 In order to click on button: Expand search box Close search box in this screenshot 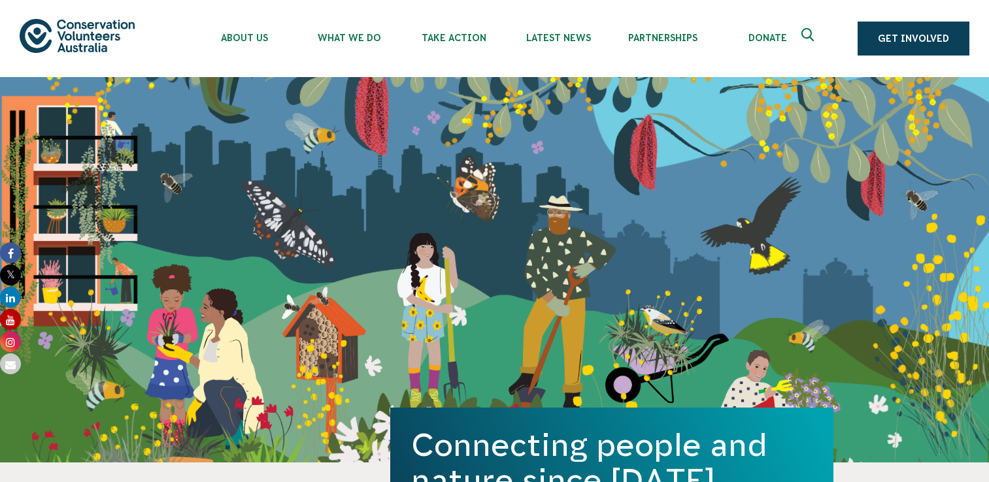, I will do `click(809, 39)`.